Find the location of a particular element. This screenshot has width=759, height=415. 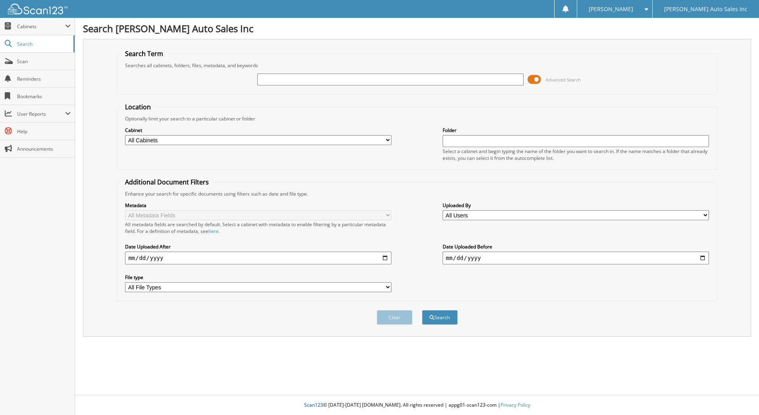

span: User Reports is located at coordinates (41, 114).